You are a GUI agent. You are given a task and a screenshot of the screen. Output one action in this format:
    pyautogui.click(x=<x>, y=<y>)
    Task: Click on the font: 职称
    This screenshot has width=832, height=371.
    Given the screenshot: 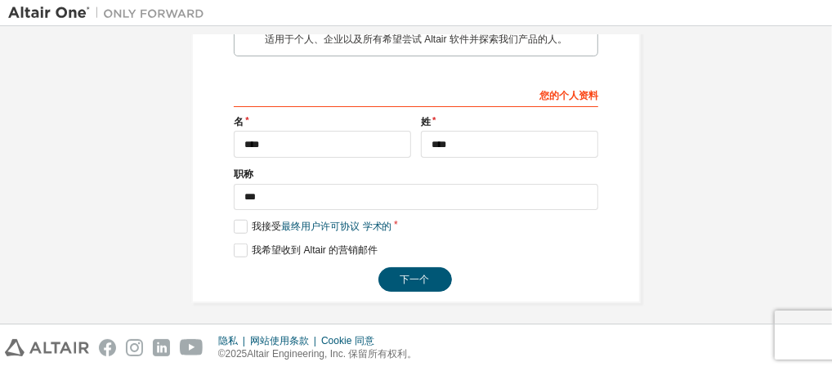 What is the action you would take?
    pyautogui.click(x=244, y=174)
    